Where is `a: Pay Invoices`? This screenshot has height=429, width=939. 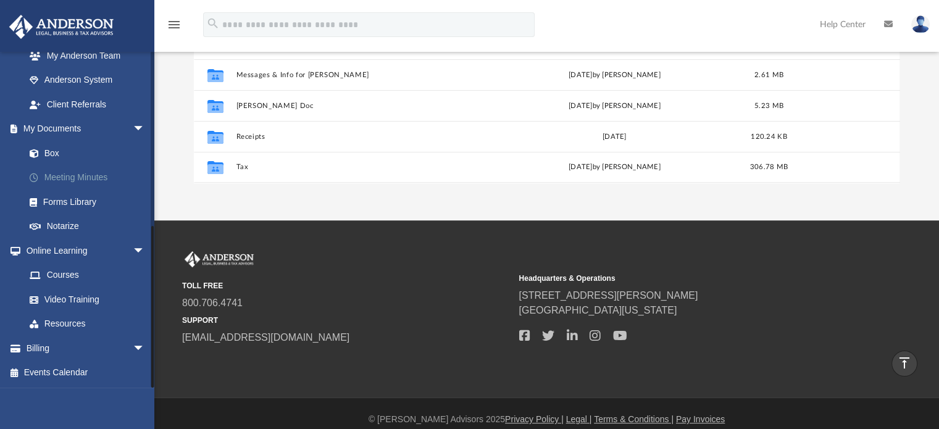
a: Pay Invoices is located at coordinates (700, 419).